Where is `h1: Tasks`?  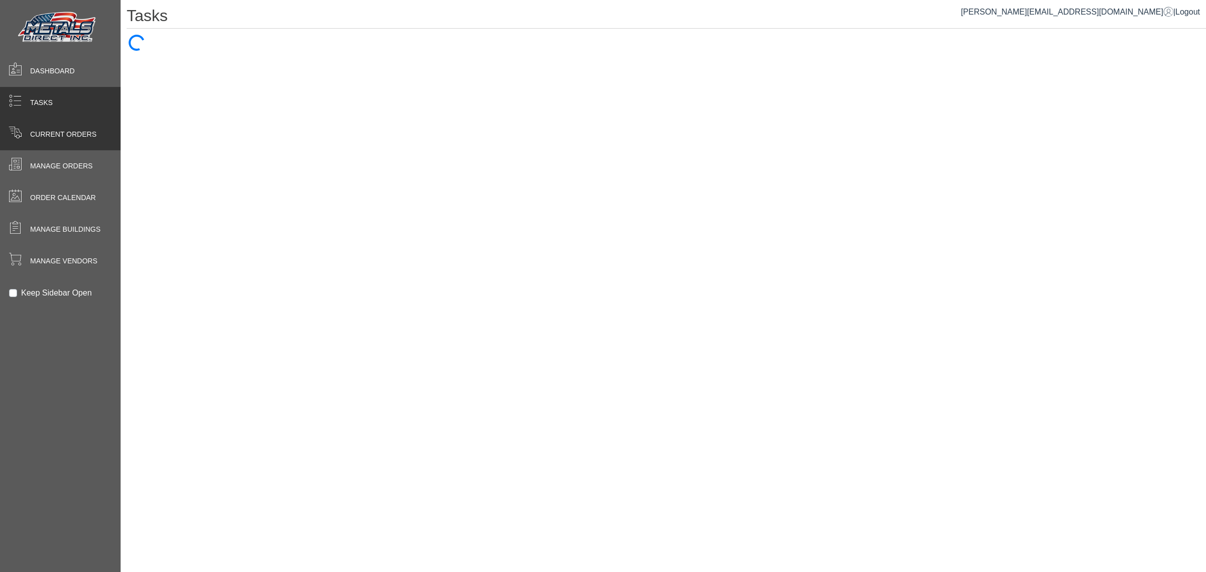
h1: Tasks is located at coordinates (666, 17).